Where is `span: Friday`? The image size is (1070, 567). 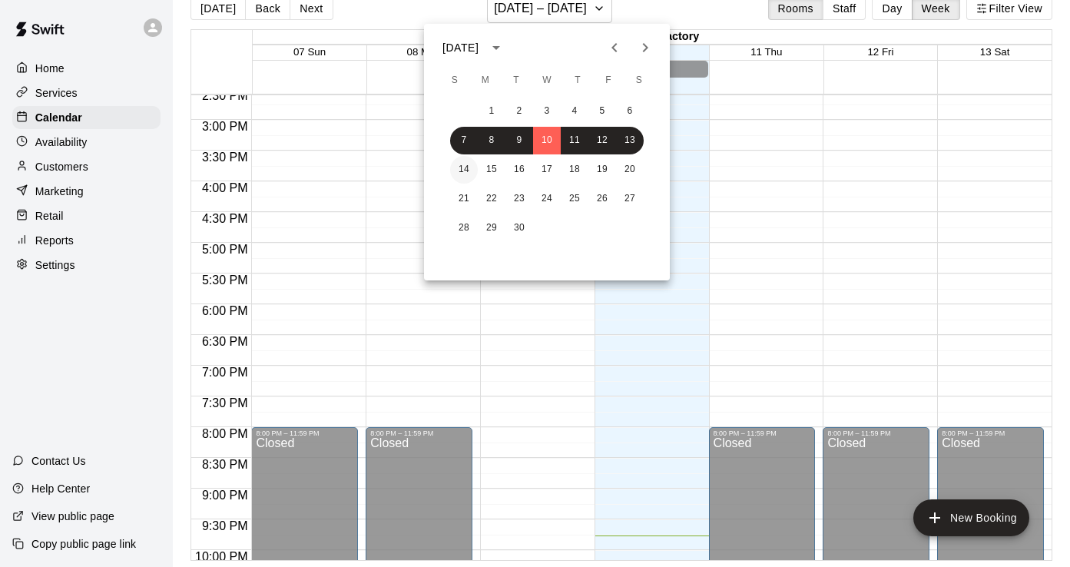
span: Friday is located at coordinates (609, 81).